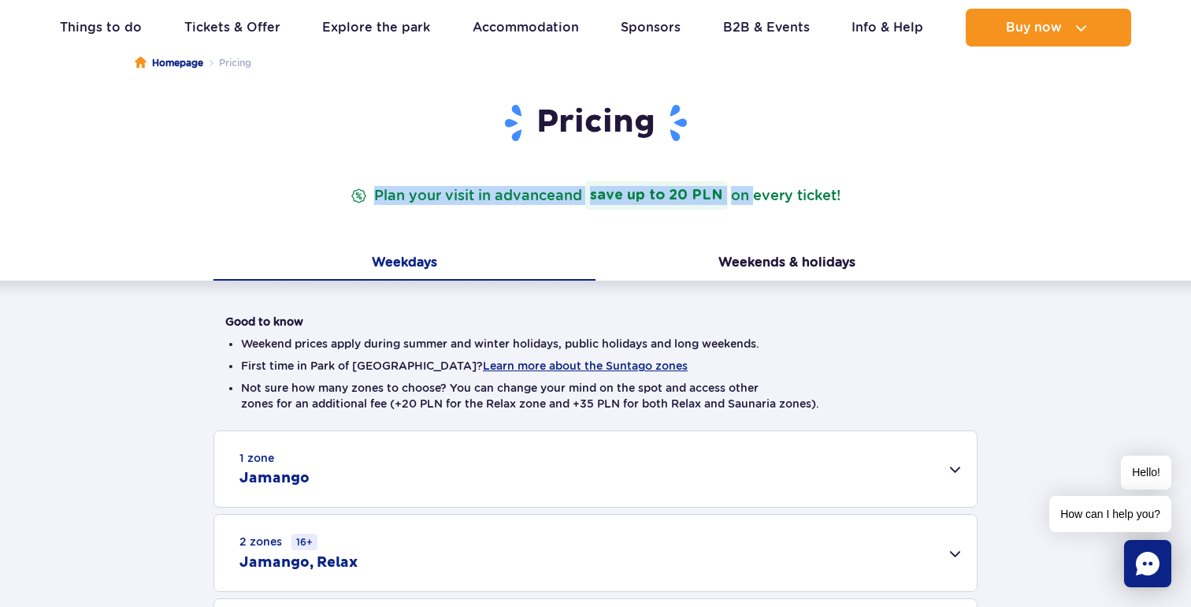  I want to click on a: Tickets & Offer, so click(232, 28).